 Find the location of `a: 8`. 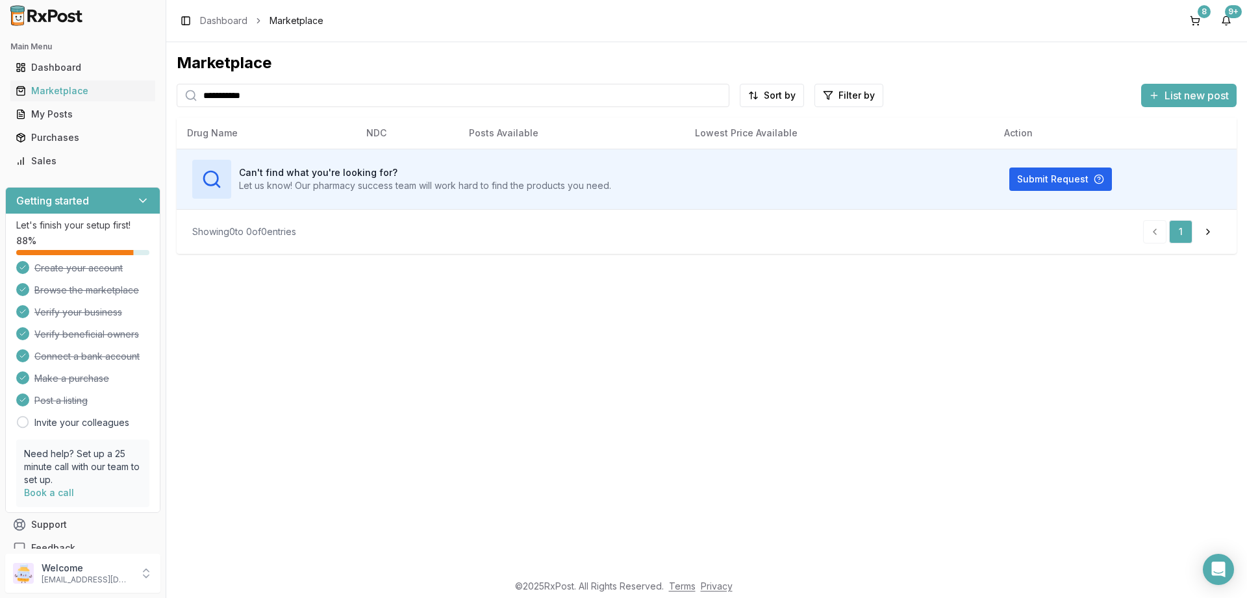

a: 8 is located at coordinates (1195, 21).